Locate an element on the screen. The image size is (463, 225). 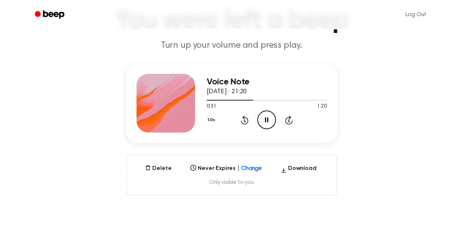
p: Turn up your volume and press play. is located at coordinates (232, 45).